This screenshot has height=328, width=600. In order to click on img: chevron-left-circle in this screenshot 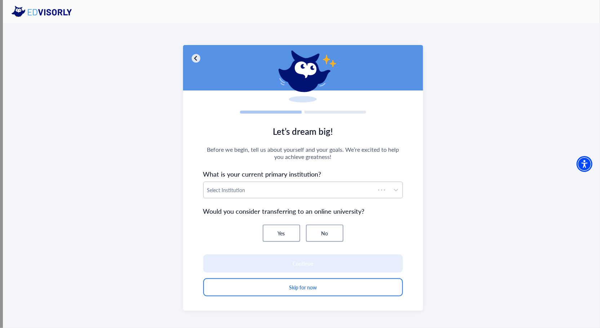, I will do `click(196, 58)`.